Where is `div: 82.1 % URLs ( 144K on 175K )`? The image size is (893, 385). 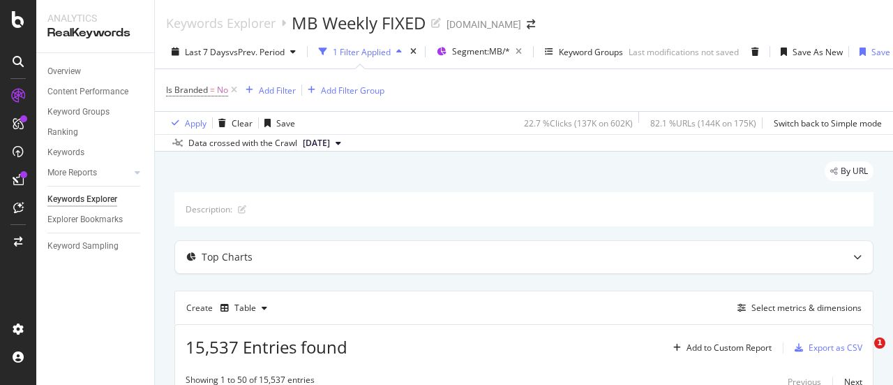 div: 82.1 % URLs ( 144K on 175K ) is located at coordinates (704, 123).